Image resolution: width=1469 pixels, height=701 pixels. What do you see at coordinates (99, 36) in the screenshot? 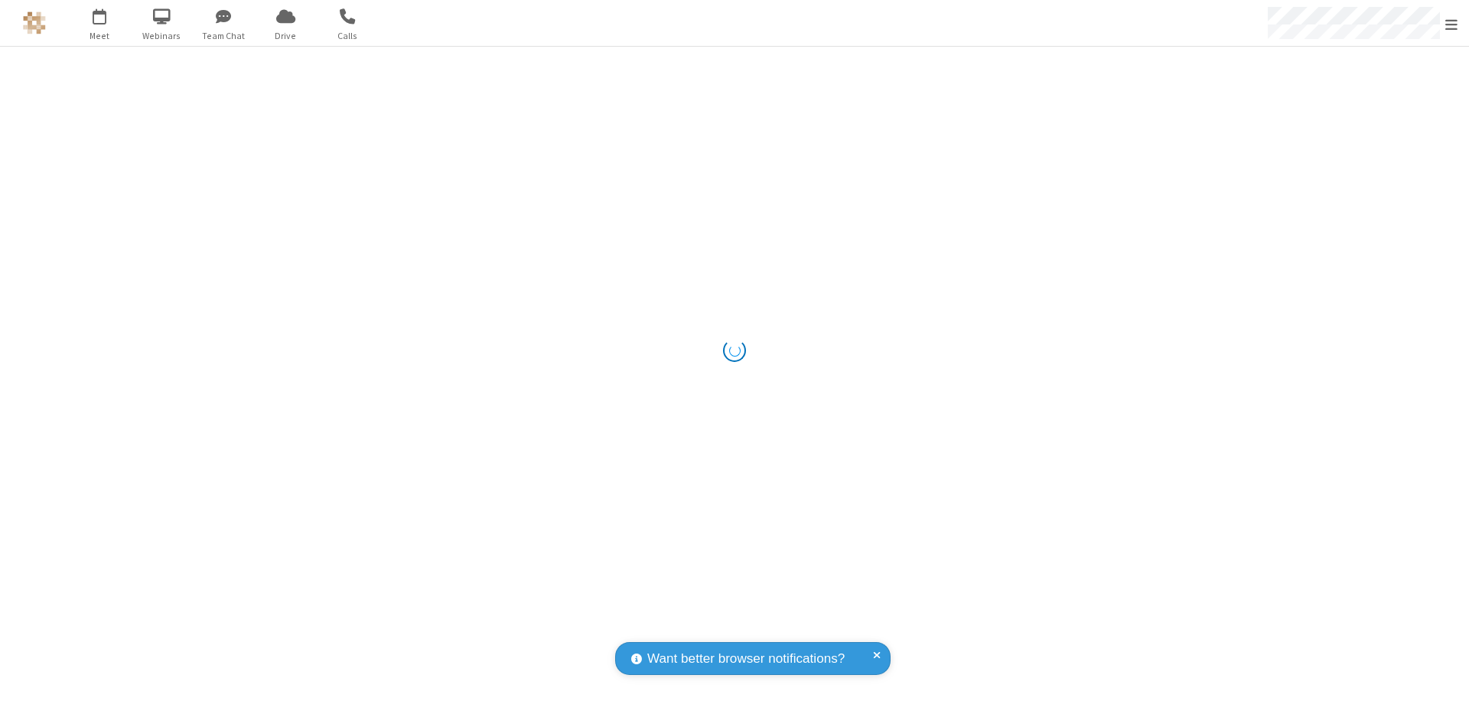
I see `span: Meet` at bounding box center [99, 36].